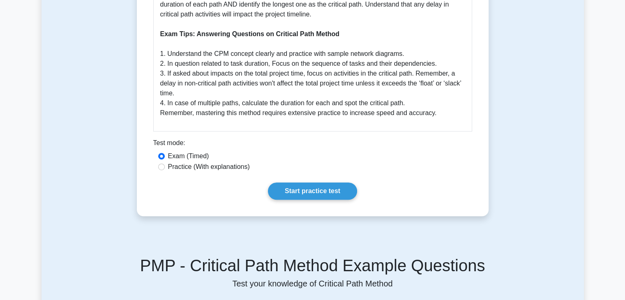 This screenshot has height=300, width=625. What do you see at coordinates (209, 167) in the screenshot?
I see `label: Practice (With explanations)` at bounding box center [209, 167].